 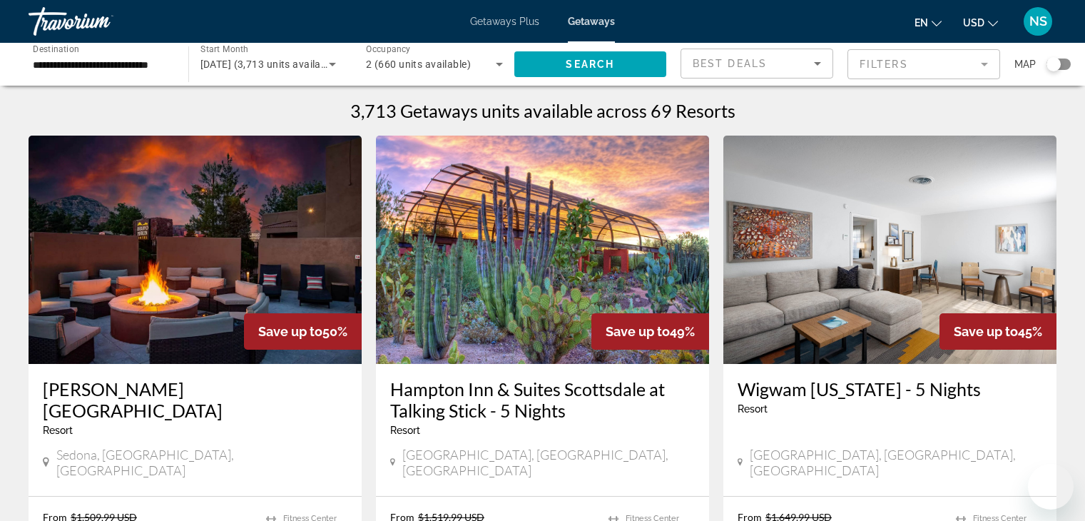 What do you see at coordinates (1038, 21) in the screenshot?
I see `button: User Menu` at bounding box center [1038, 21].